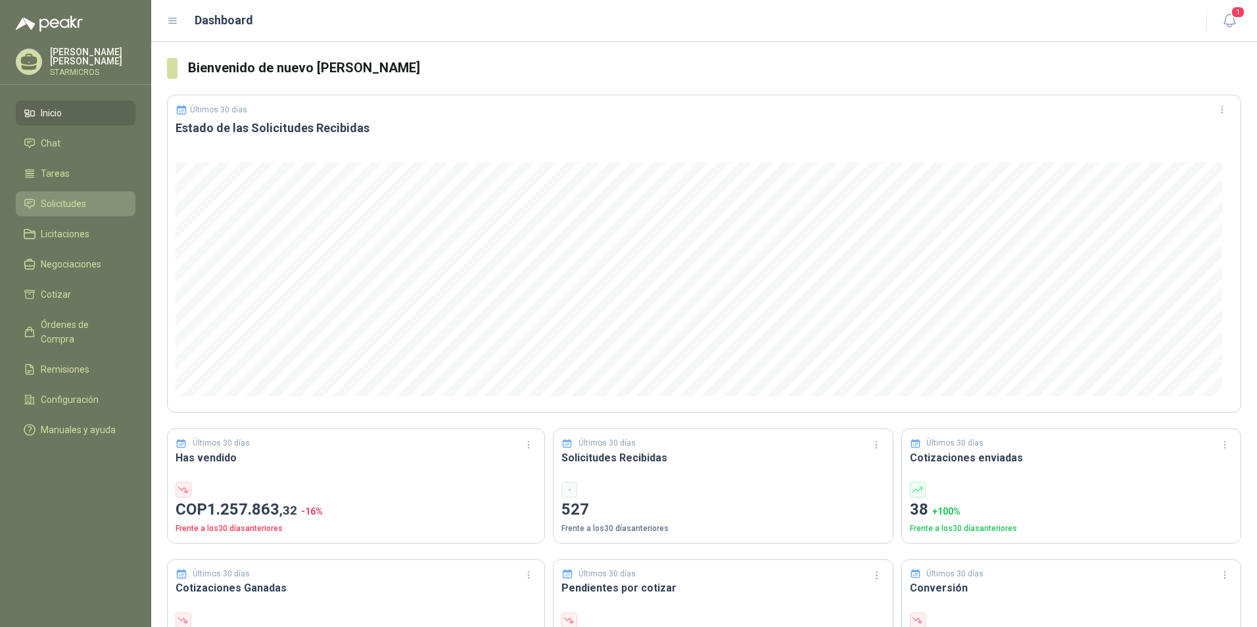  Describe the element at coordinates (946, 511) in the screenshot. I see `span: + 100 %` at that location.